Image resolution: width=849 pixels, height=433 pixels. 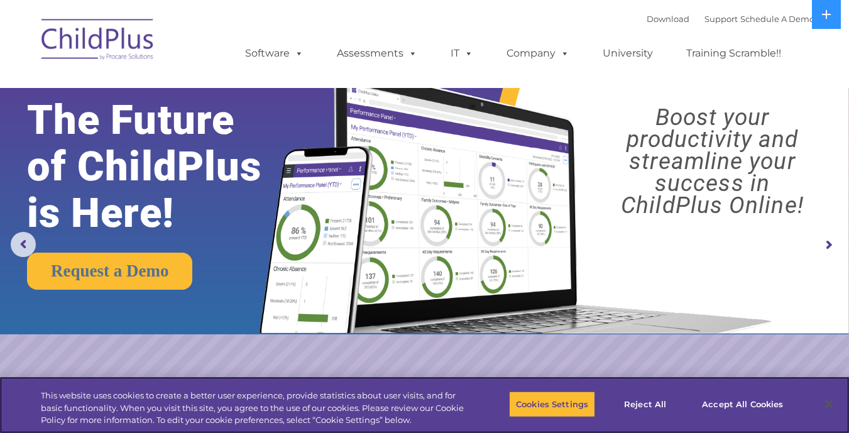 What do you see at coordinates (733, 53) in the screenshot?
I see `a: Training Scramble!!` at bounding box center [733, 53].